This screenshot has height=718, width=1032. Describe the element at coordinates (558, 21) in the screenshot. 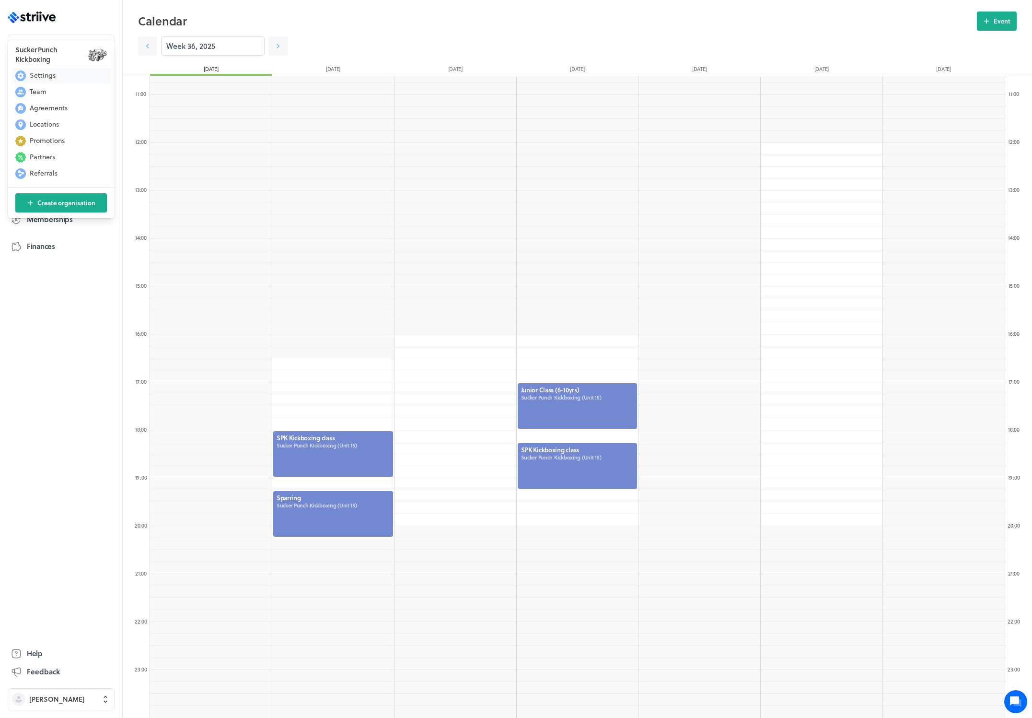

I see `h2: Calendar` at that location.